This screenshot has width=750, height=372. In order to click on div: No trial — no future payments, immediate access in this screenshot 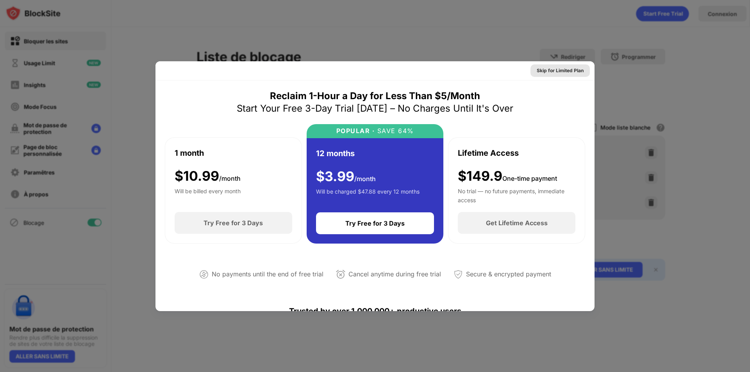, I will do `click(517, 195)`.